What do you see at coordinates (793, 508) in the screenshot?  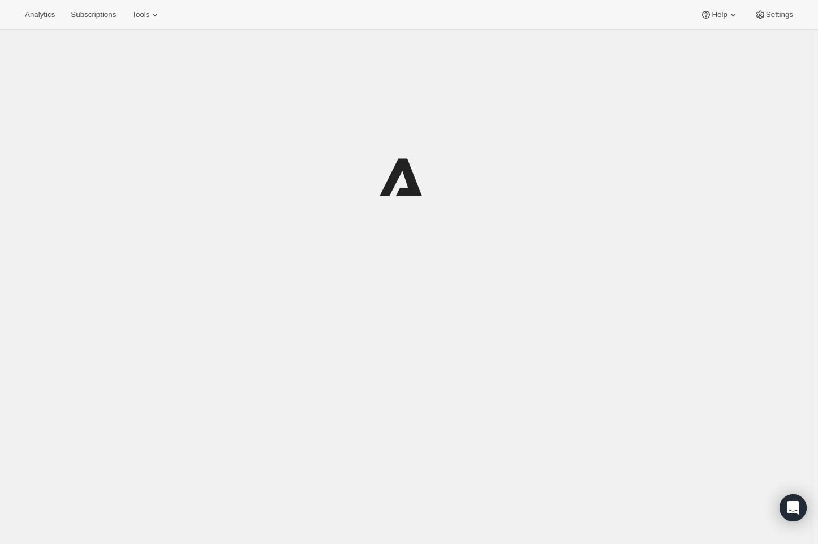 I see `div: Open Intercom Messenger` at bounding box center [793, 508].